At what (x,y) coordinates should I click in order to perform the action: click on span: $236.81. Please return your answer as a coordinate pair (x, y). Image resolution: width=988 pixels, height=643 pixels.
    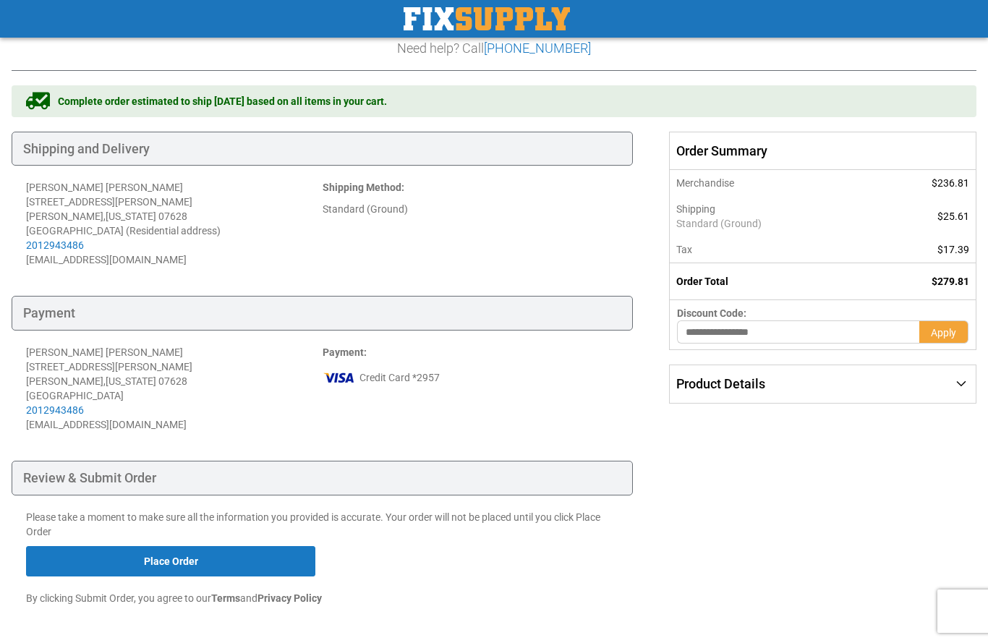
    Looking at the image, I should click on (951, 183).